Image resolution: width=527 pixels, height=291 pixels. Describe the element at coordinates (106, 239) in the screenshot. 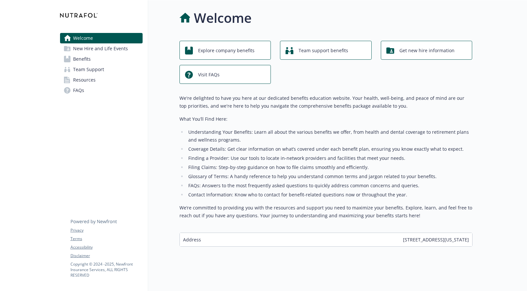

I see `a: Terms` at that location.